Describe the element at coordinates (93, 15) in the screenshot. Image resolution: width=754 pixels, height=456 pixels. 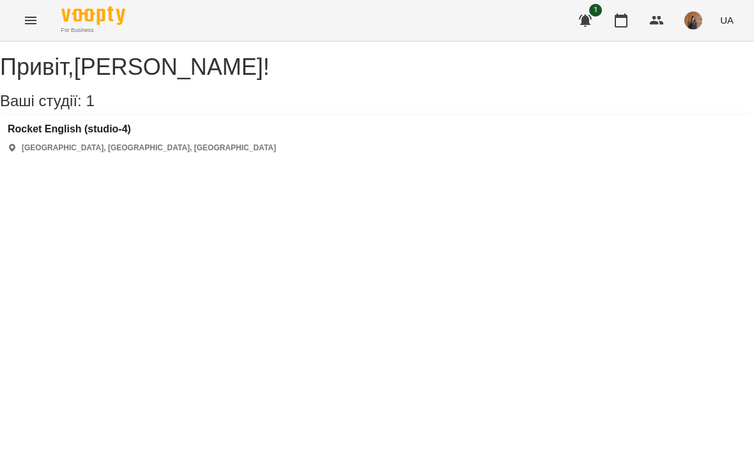
I see `img: Voopty Logo` at that location.